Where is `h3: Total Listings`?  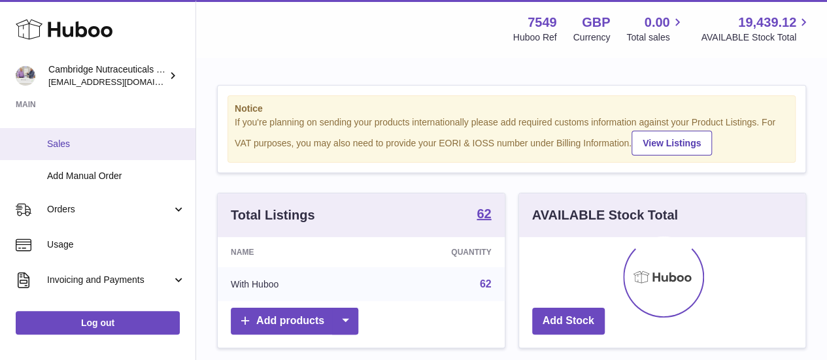 h3: Total Listings is located at coordinates (273, 215).